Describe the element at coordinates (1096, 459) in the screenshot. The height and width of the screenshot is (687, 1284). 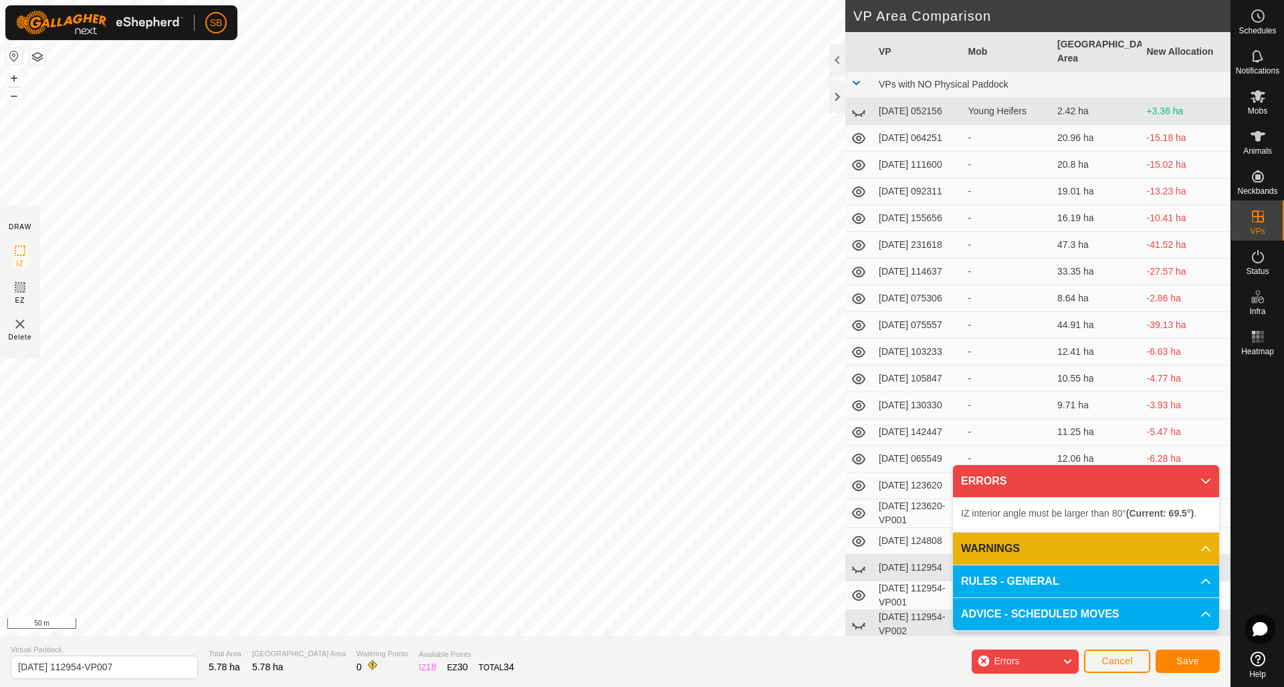
I see `td: 12.06 ha` at that location.